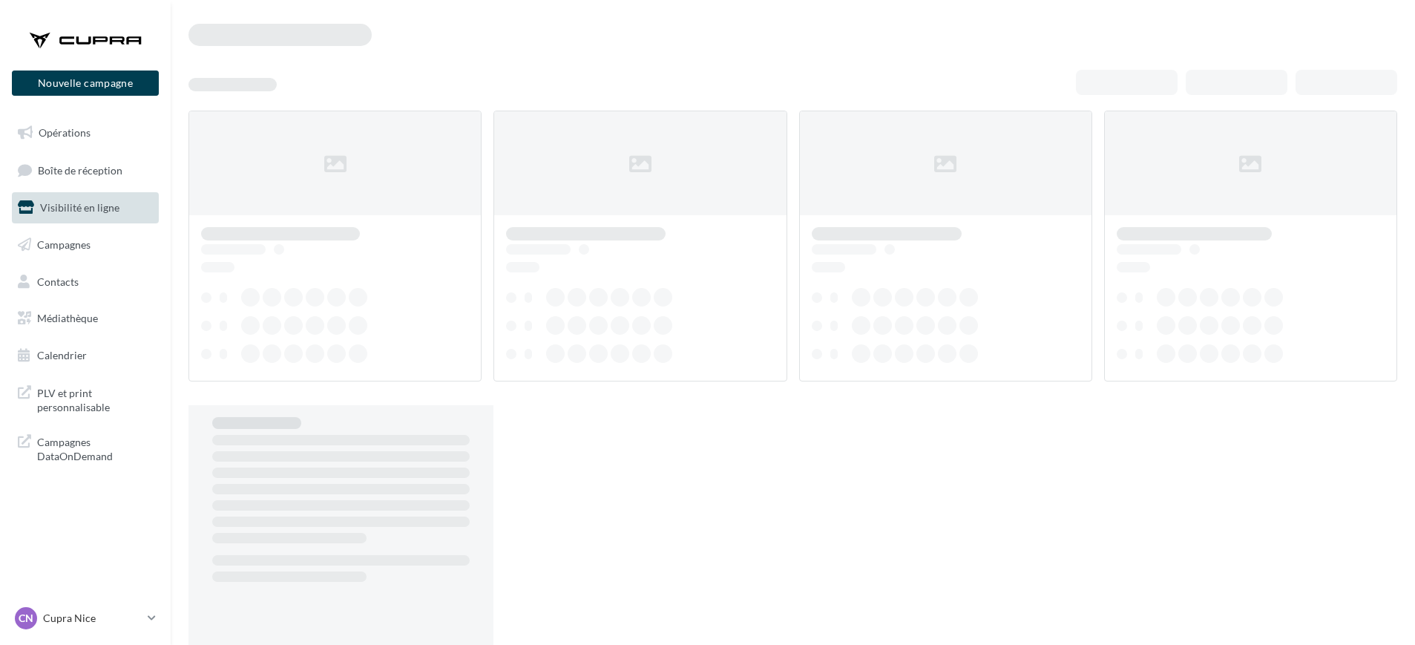 This screenshot has width=1415, height=645. What do you see at coordinates (64, 244) in the screenshot?
I see `span: Campagnes` at bounding box center [64, 244].